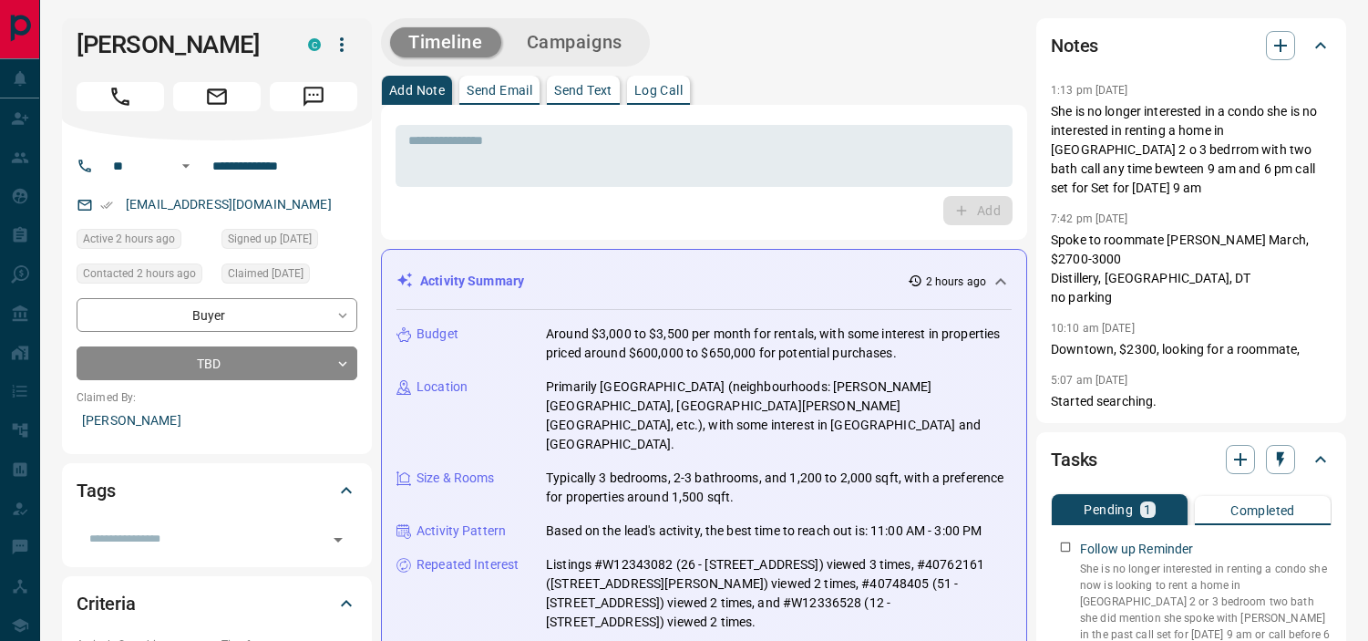 This screenshot has width=1368, height=641. I want to click on p: Downtown, $2300, looking for a roommate,, so click(1191, 349).